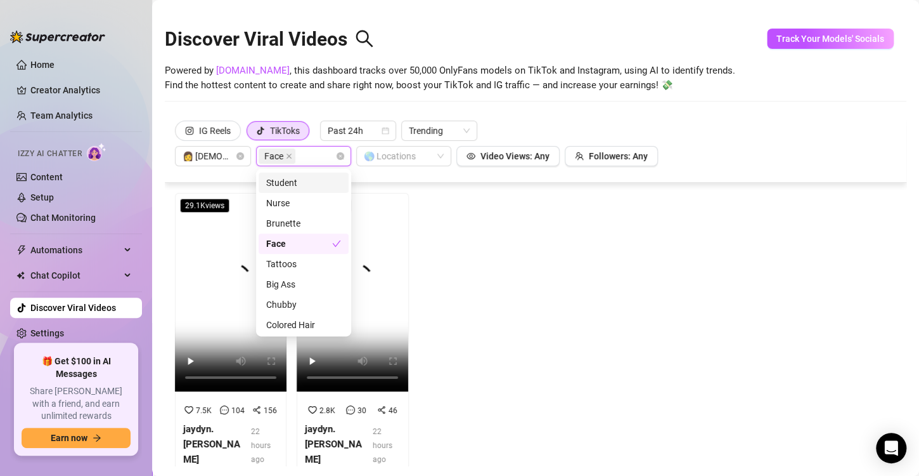 Image resolution: width=919 pixels, height=476 pixels. Describe the element at coordinates (62, 115) in the screenshot. I see `a: Team Analytics` at that location.